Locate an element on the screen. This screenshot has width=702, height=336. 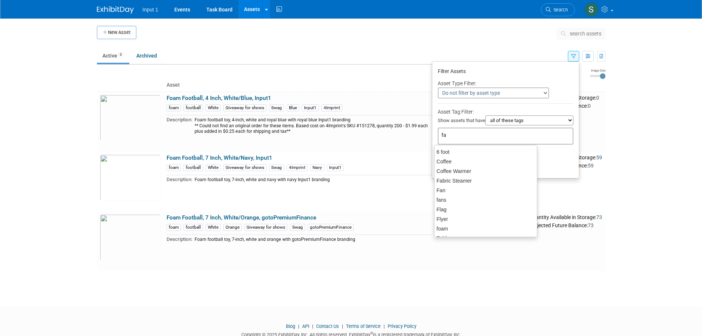
span: Input 1 is located at coordinates (150, 10).